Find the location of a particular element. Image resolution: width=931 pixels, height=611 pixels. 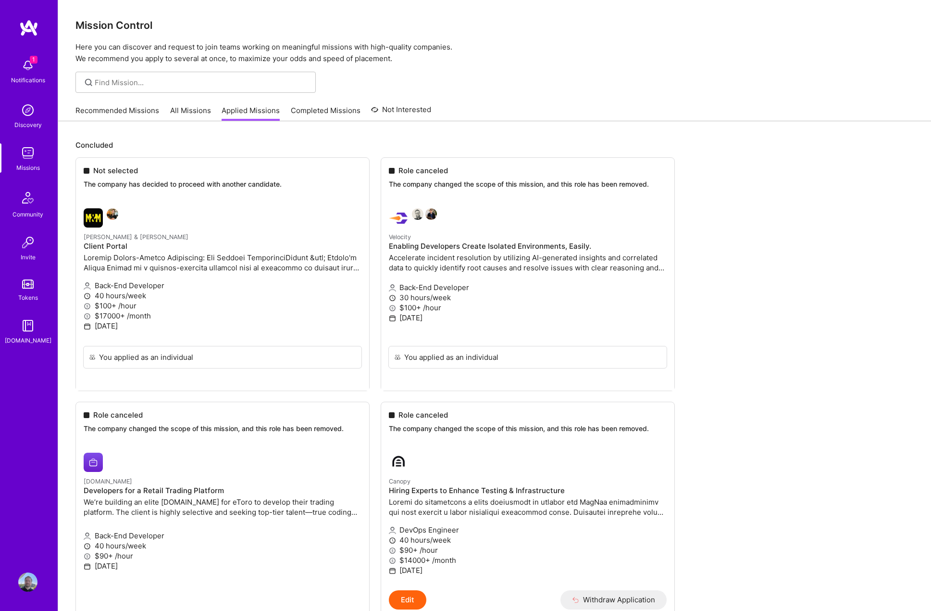

p: Loremi do sitametcons a elits doeiusmodt in utlabor etd MagNaa enimadminimv qui nost exercit u la... is located at coordinates (528, 507).